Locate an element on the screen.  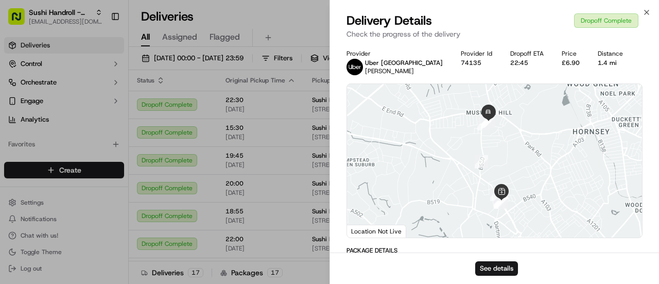
img: Nash is located at coordinates (21, 21).